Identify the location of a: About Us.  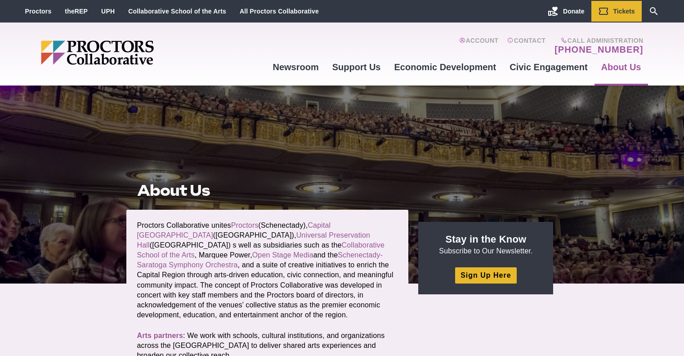
(621, 67).